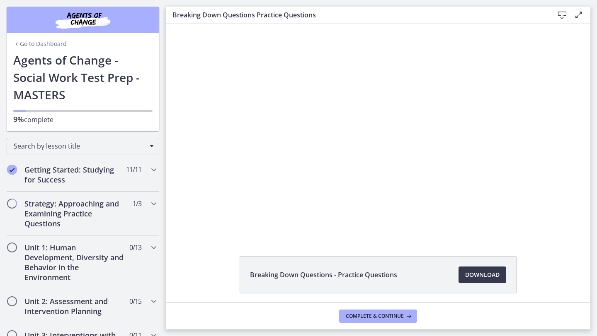  Describe the element at coordinates (83, 20) in the screenshot. I see `img: Agents of Change` at that location.